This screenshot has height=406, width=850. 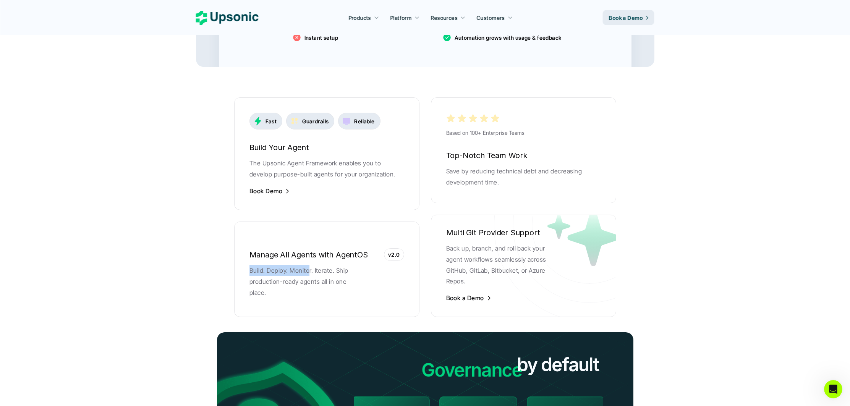 What do you see at coordinates (327, 169) in the screenshot?
I see `p: The Upsonic Agent Framework enables you to develop purpose-built agents for your organization.` at bounding box center [327, 169].